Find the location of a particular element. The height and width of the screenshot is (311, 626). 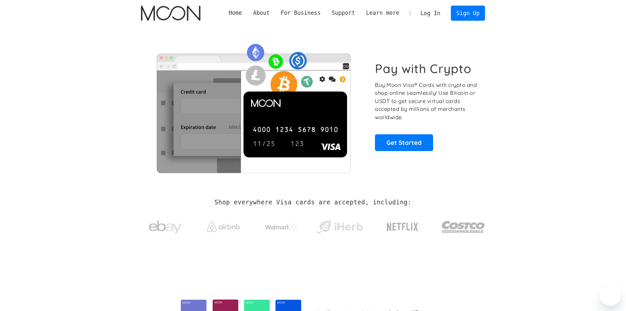

a: Log In is located at coordinates (431, 13).